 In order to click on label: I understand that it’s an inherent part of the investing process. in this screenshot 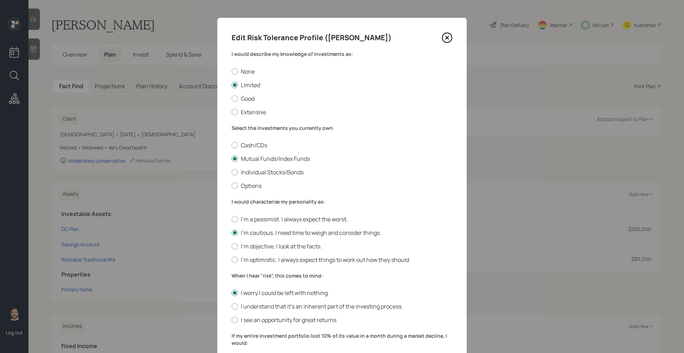, I will do `click(342, 307)`.